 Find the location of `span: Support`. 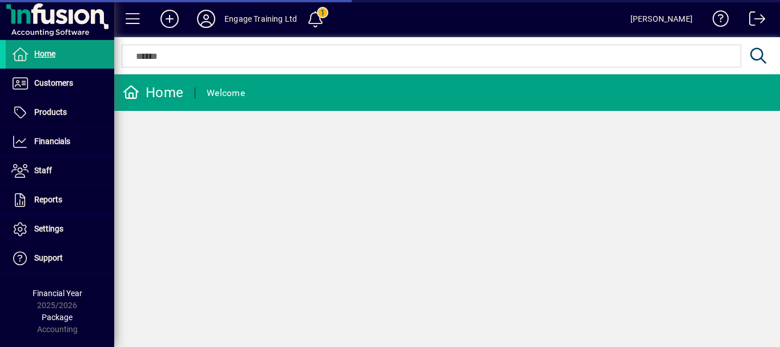

span: Support is located at coordinates (49, 258).